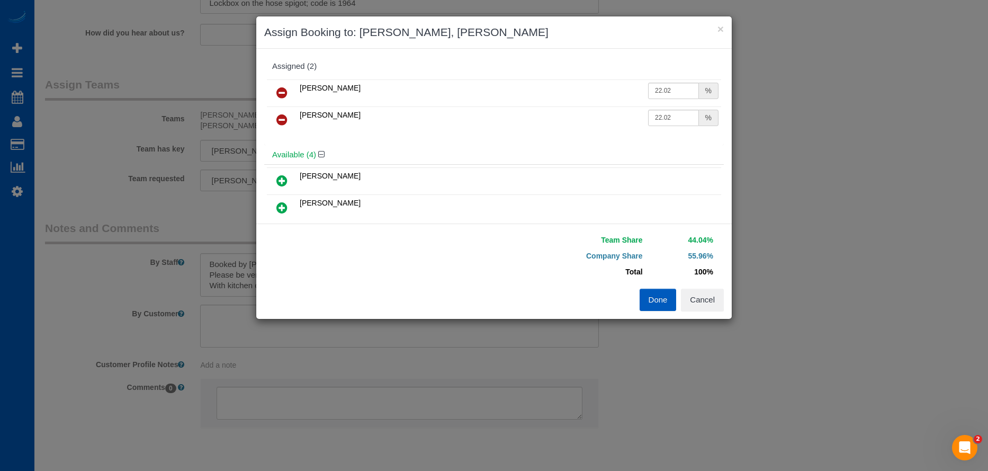 The height and width of the screenshot is (471, 988). Describe the element at coordinates (574, 240) in the screenshot. I see `td: Team Share` at that location.